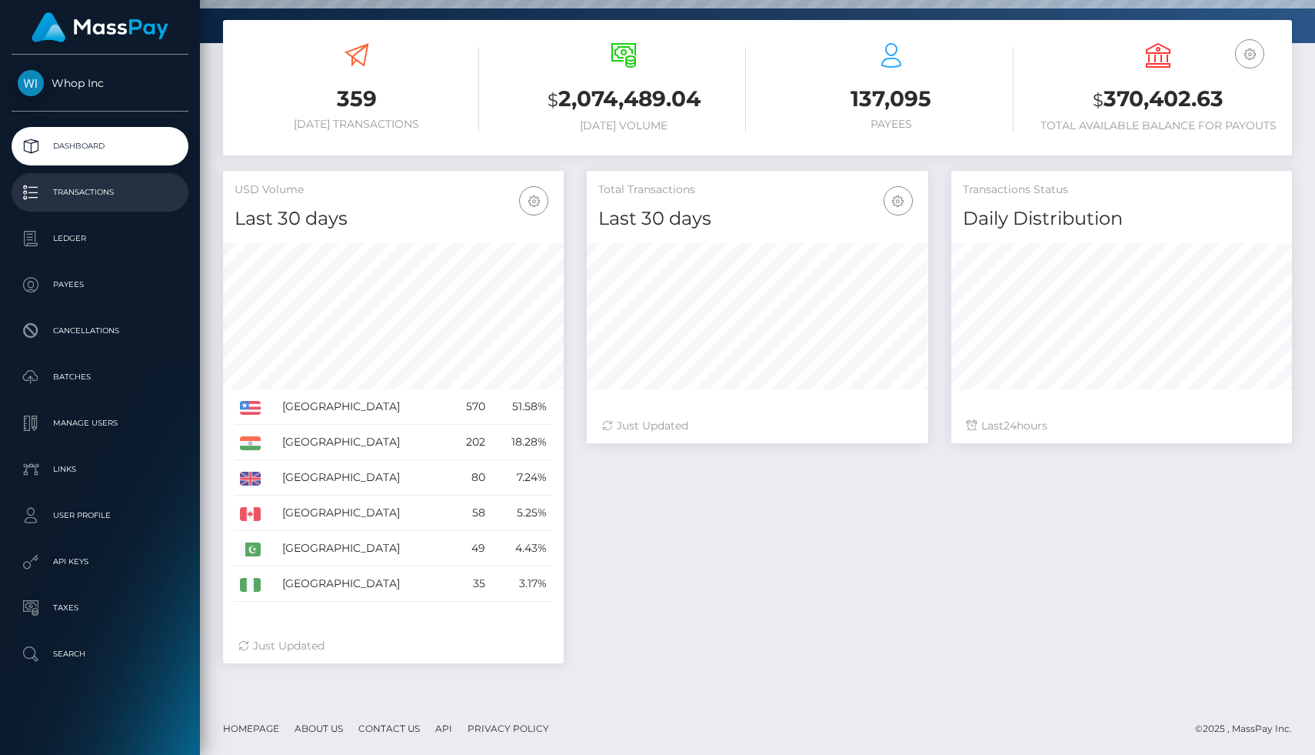 This screenshot has height=755, width=1315. I want to click on a: Homepage, so click(251, 728).